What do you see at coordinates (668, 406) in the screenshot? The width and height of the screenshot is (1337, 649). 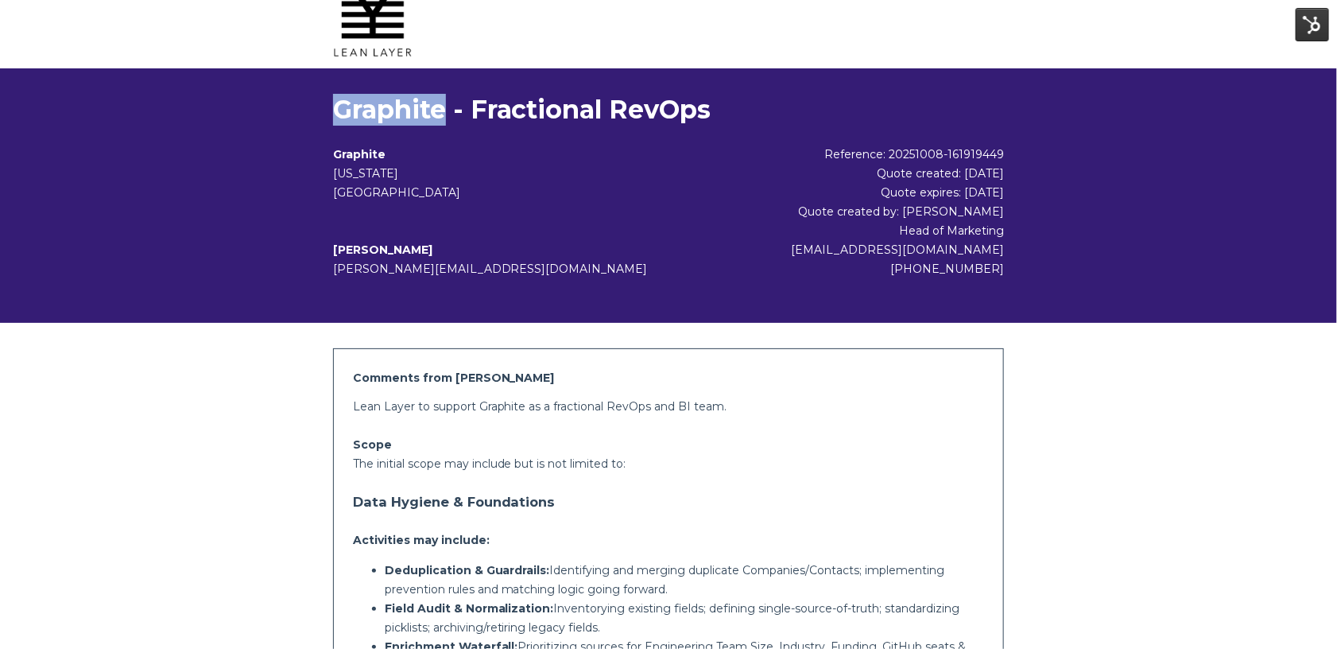 I see `p: Lean Layer to support Graphite as a fractional RevOps and BI team.` at bounding box center [668, 406].